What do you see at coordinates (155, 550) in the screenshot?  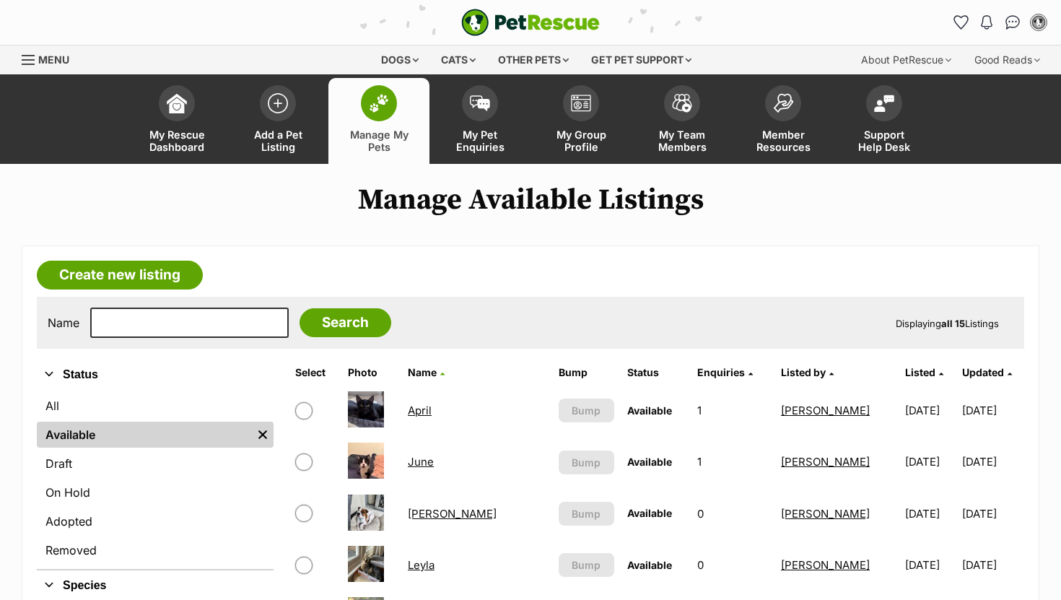 I see `a: Removed` at bounding box center [155, 550].